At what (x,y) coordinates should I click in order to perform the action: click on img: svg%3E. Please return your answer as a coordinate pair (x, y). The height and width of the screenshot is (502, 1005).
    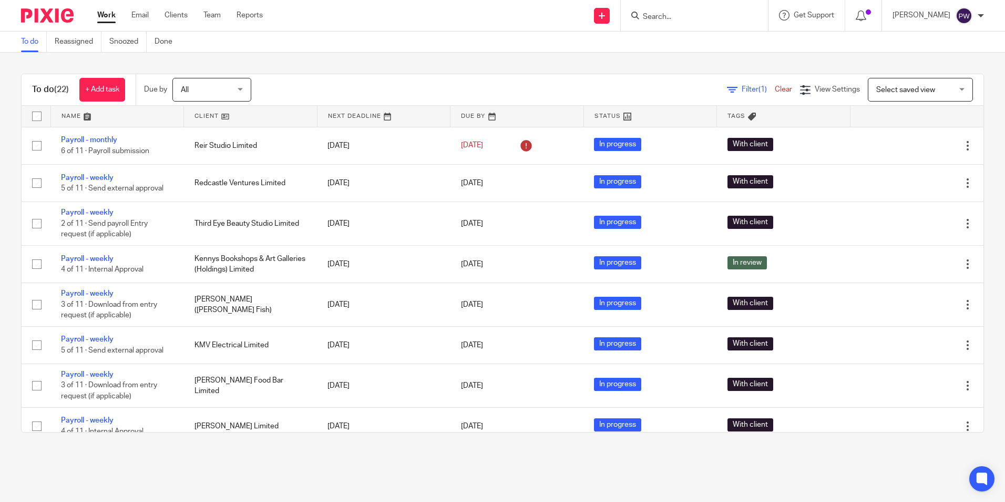
    Looking at the image, I should click on (964, 16).